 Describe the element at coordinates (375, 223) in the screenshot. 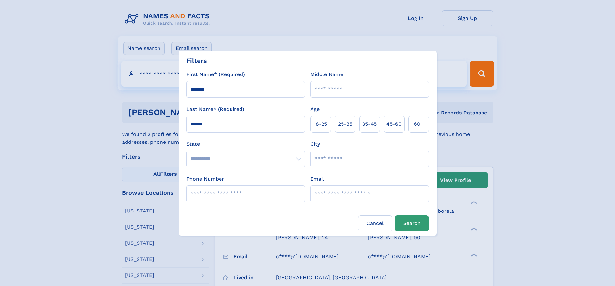

I see `label: Cancel` at that location.